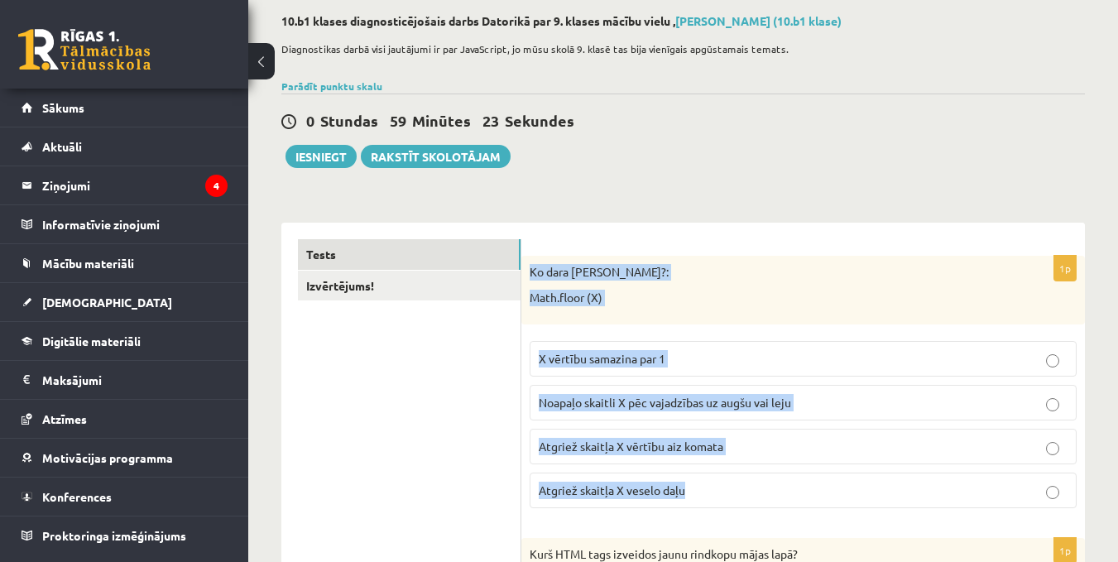 This screenshot has width=1118, height=562. What do you see at coordinates (539, 120) in the screenshot?
I see `span: Sekundes` at bounding box center [539, 120].